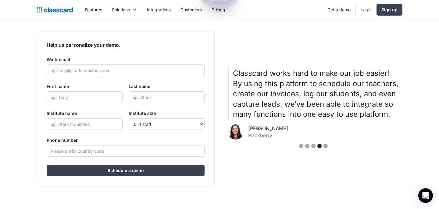 Image resolution: width=439 pixels, height=209 pixels. What do you see at coordinates (314, 109) in the screenshot?
I see `div: carousel` at bounding box center [314, 109].